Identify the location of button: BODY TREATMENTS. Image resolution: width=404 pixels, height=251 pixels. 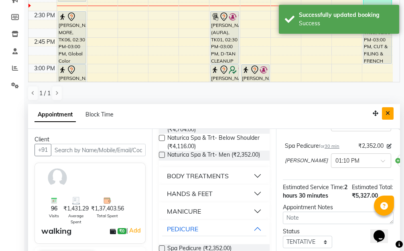
(214, 176).